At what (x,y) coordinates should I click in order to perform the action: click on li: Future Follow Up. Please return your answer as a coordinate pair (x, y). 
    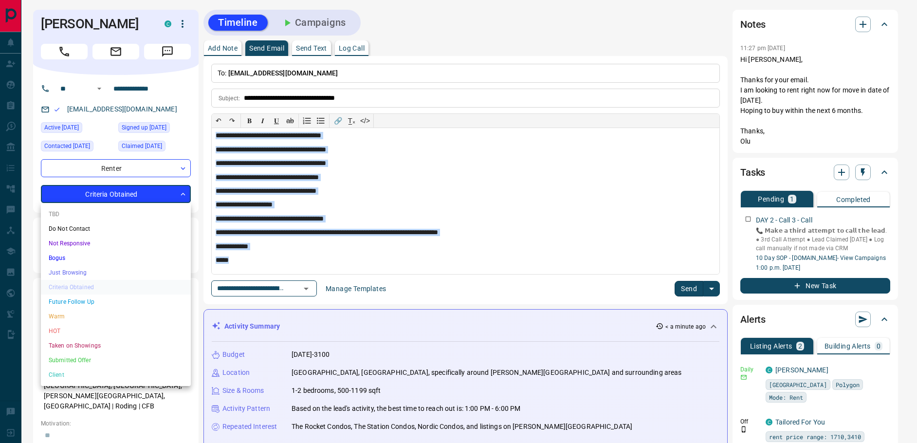
    Looking at the image, I should click on (116, 302).